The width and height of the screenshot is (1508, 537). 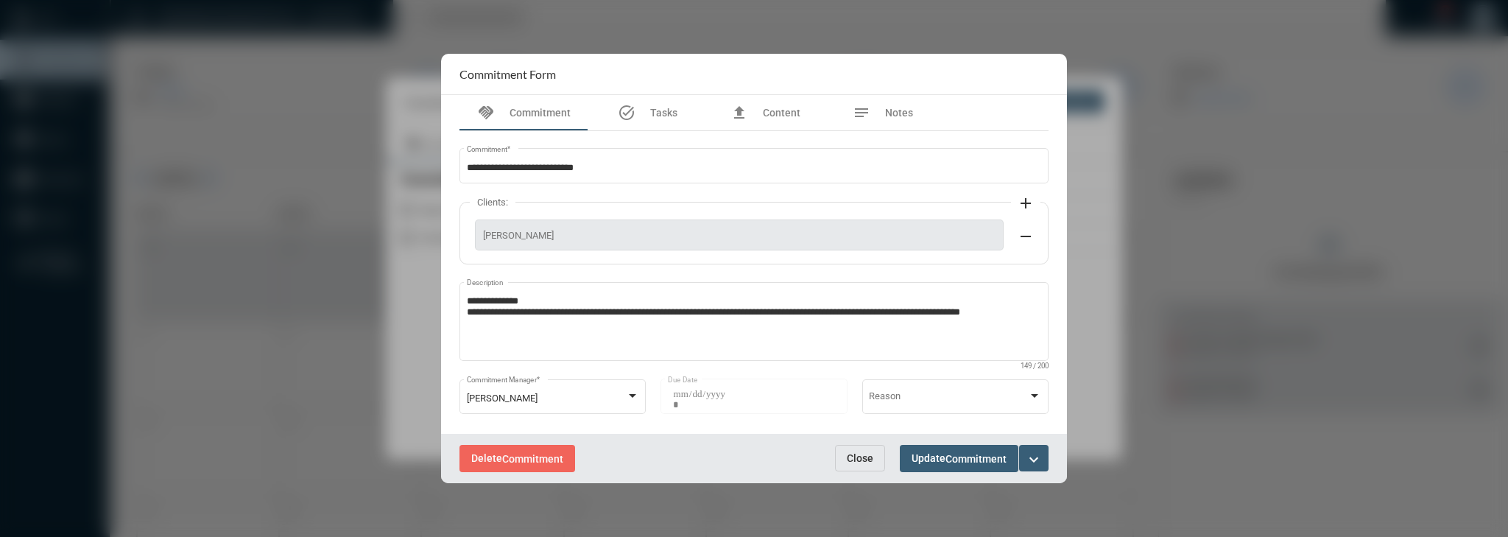 What do you see at coordinates (664, 113) in the screenshot?
I see `span: Tasks` at bounding box center [664, 113].